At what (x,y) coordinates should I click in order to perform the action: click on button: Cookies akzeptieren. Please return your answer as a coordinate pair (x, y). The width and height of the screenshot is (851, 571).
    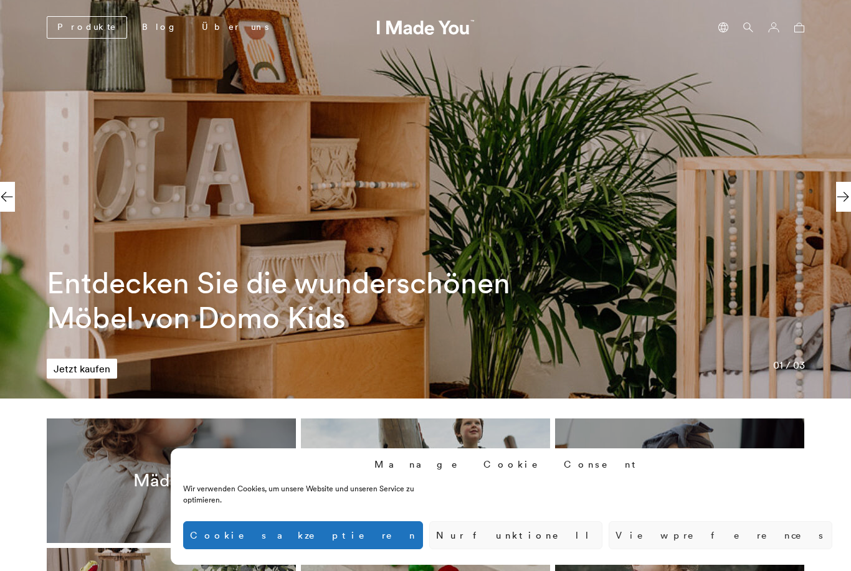
    Looking at the image, I should click on (303, 535).